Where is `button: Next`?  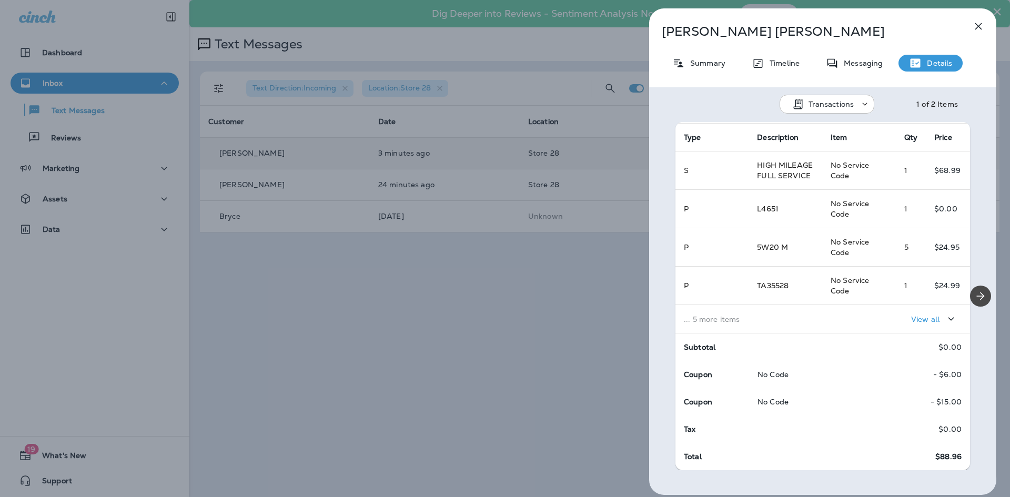 button: Next is located at coordinates (981, 296).